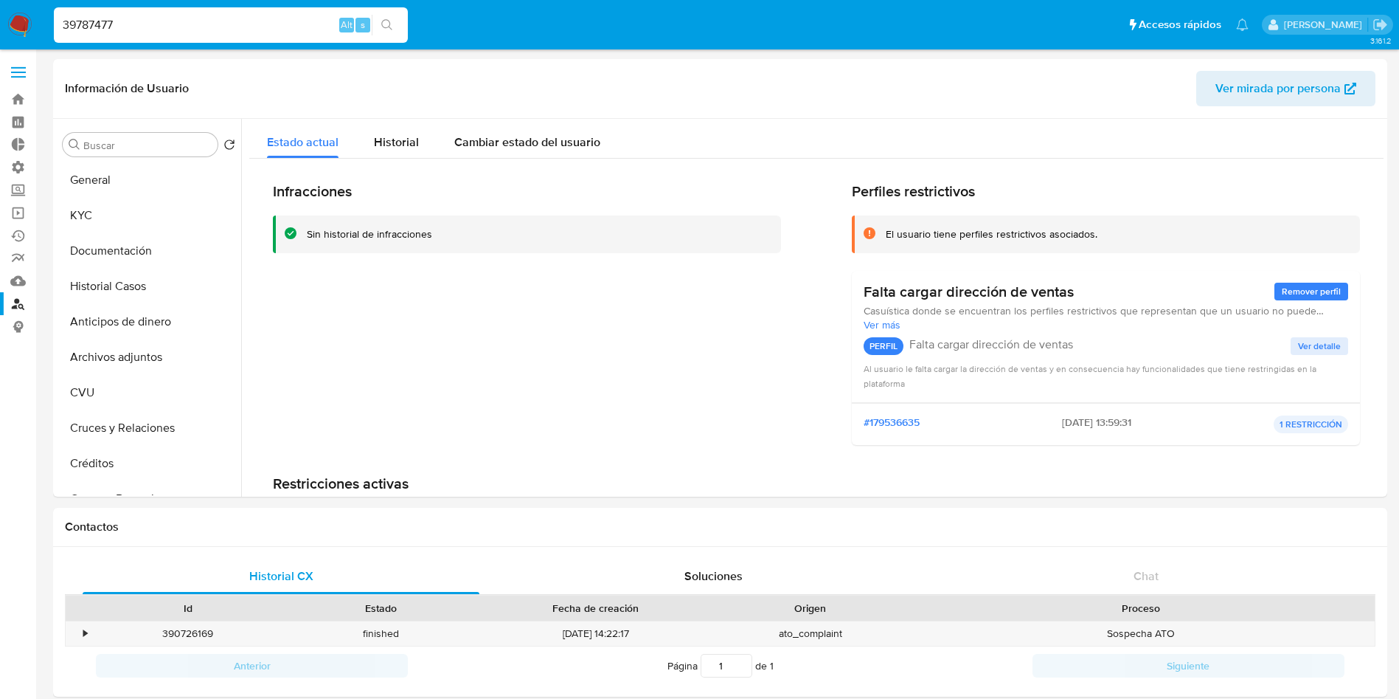 The width and height of the screenshot is (1399, 699). What do you see at coordinates (772, 665) in the screenshot?
I see `span: 1` at bounding box center [772, 665].